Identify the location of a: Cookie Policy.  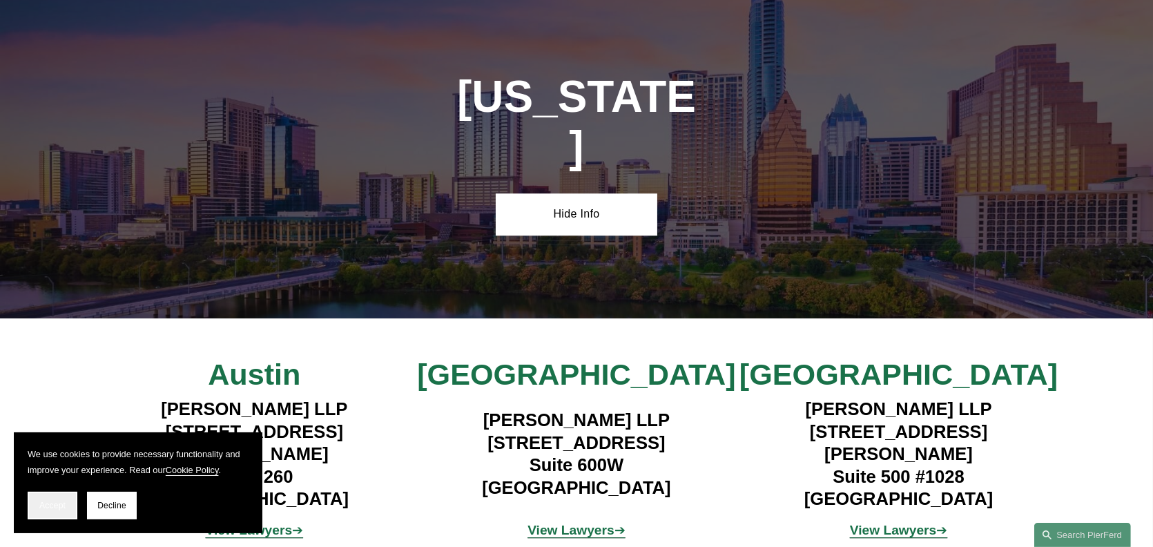
(192, 469).